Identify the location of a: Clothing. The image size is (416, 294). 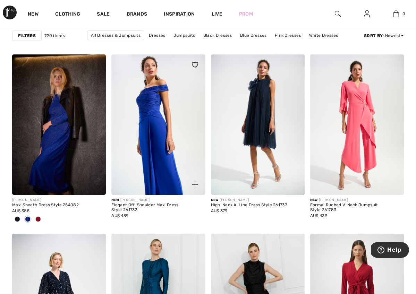
(68, 15).